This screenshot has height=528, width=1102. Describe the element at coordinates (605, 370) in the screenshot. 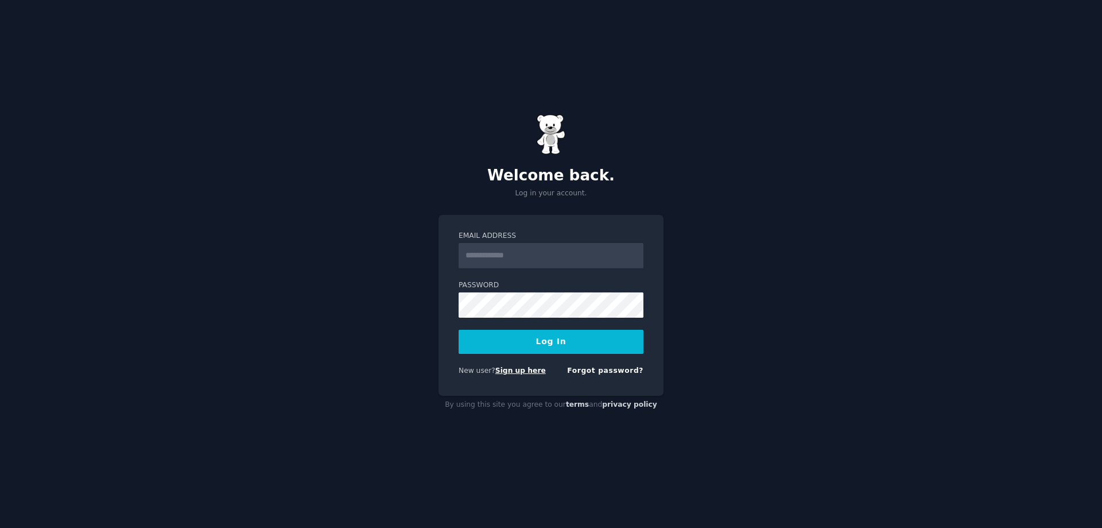

I see `a: Forgot password?` at that location.